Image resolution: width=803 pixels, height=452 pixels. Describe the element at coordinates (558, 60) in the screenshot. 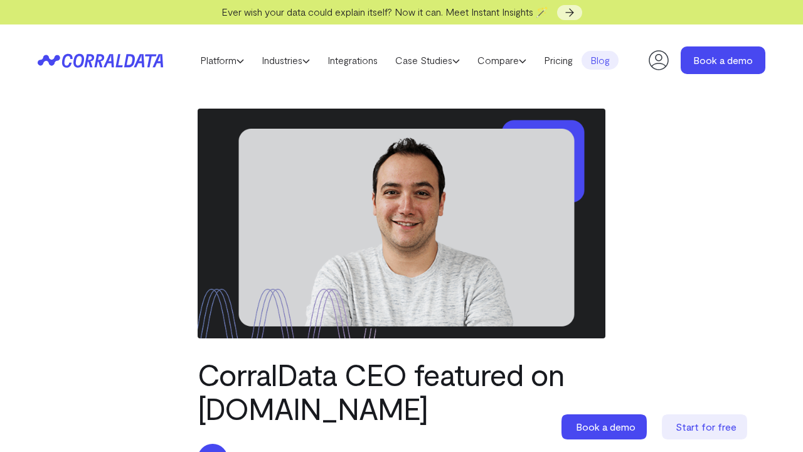

I see `a: Pricing` at that location.